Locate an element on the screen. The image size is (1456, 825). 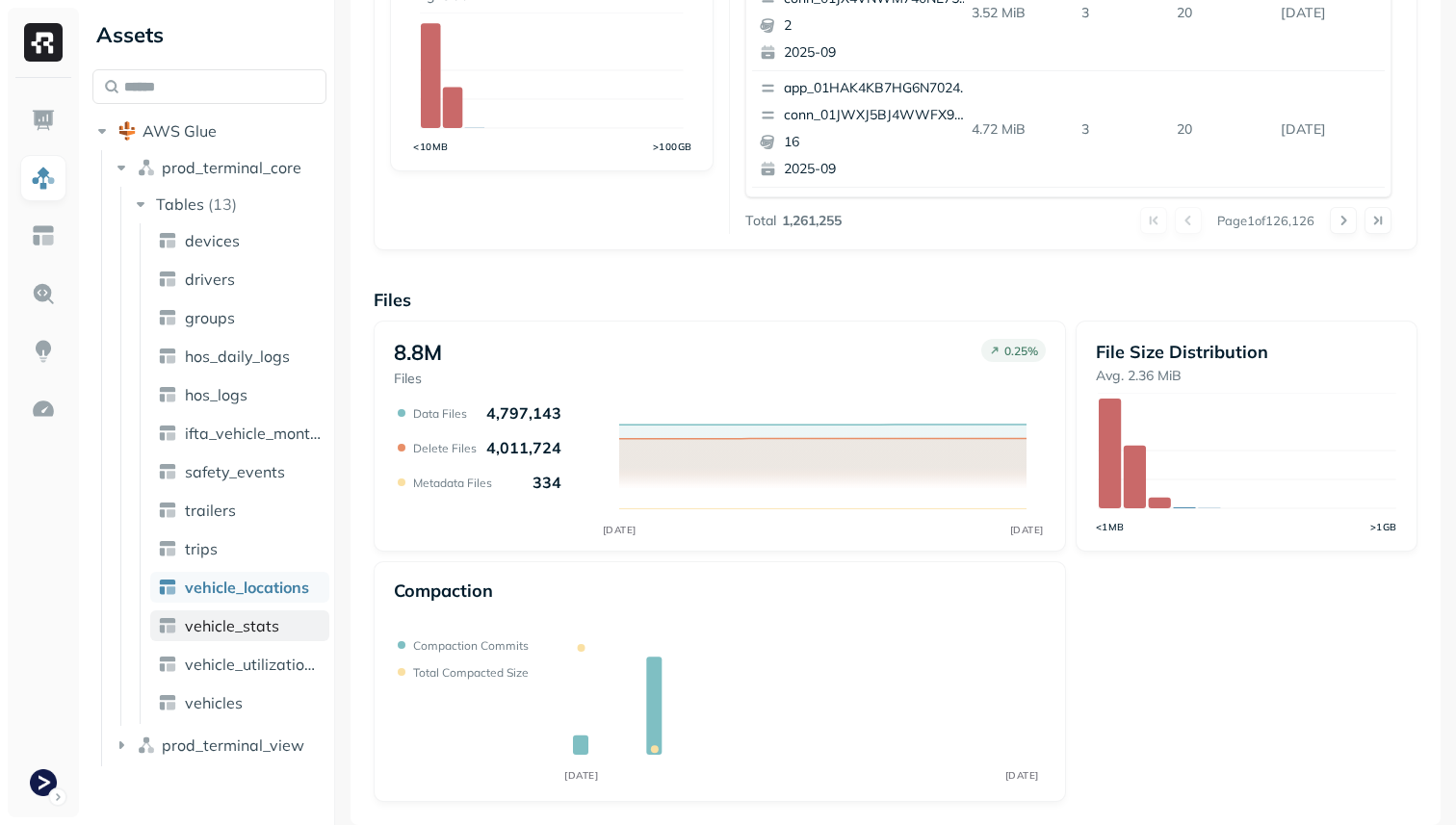
a: hos_daily_logs is located at coordinates (240, 357).